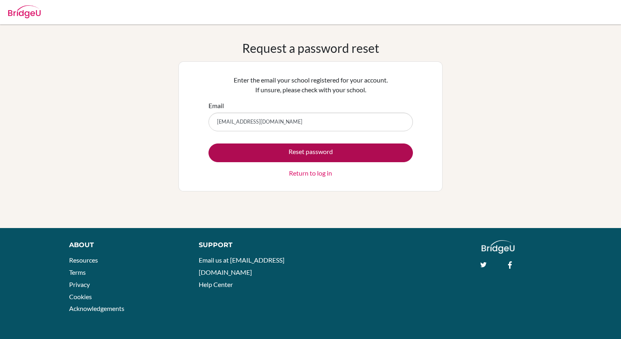 The width and height of the screenshot is (621, 339). I want to click on a: Privacy, so click(79, 284).